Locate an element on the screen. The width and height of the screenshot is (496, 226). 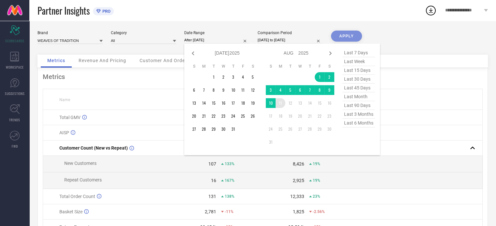
td: Sun Jul 13 2025 is located at coordinates (194, 103).